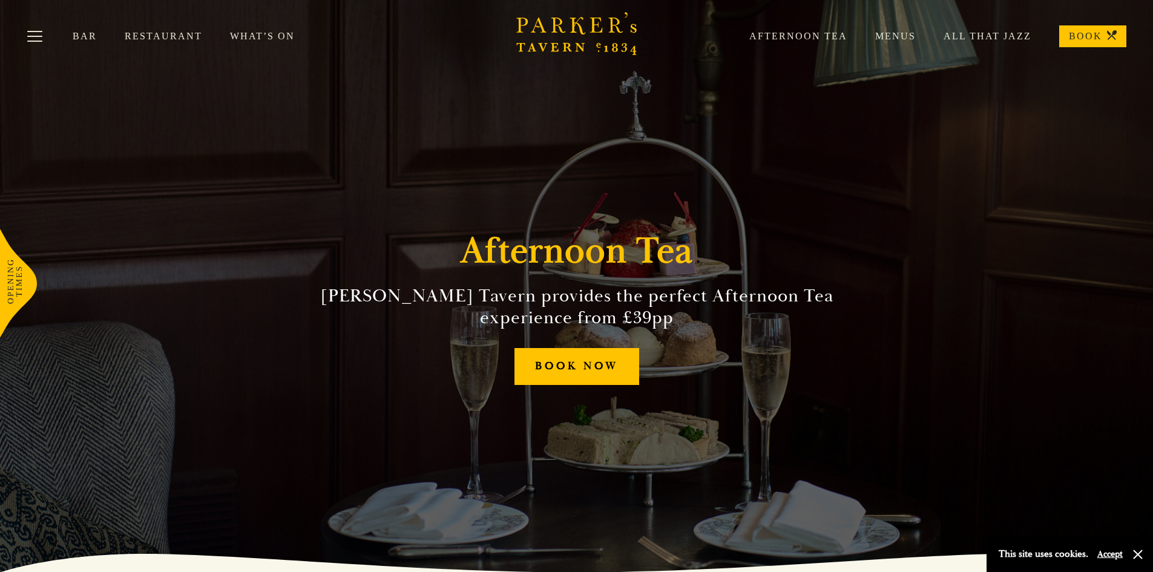  What do you see at coordinates (1138, 555) in the screenshot?
I see `button: Close and accept` at bounding box center [1138, 555].